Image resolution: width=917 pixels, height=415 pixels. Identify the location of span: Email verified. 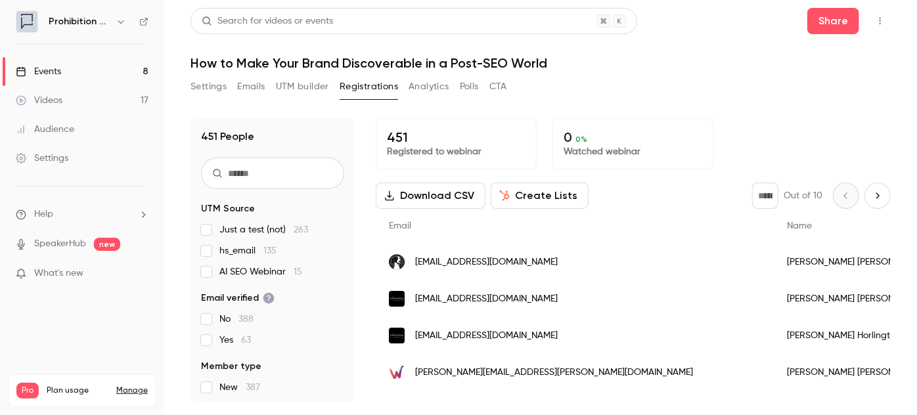
(238, 298).